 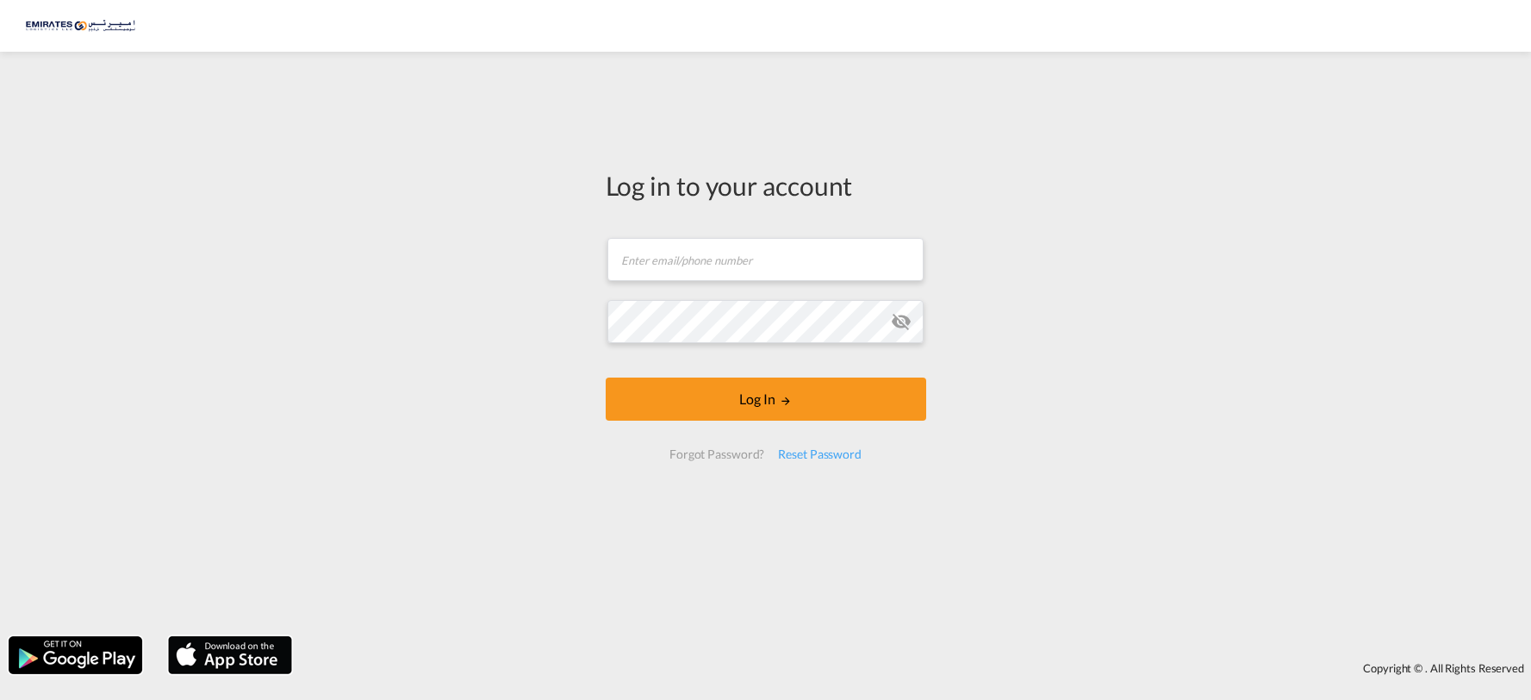 I want to click on div: Log in to your account, so click(x=766, y=185).